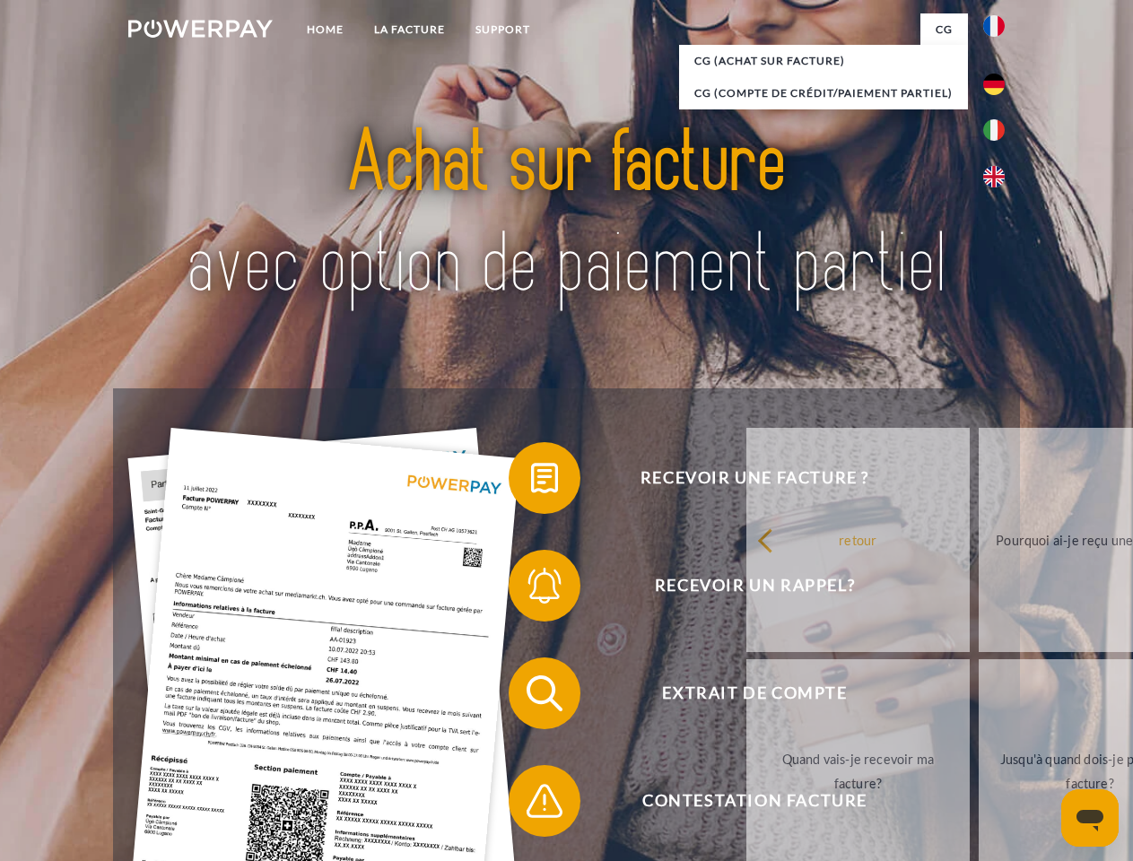  What do you see at coordinates (857, 539) in the screenshot?
I see `div: retour` at bounding box center [857, 539].